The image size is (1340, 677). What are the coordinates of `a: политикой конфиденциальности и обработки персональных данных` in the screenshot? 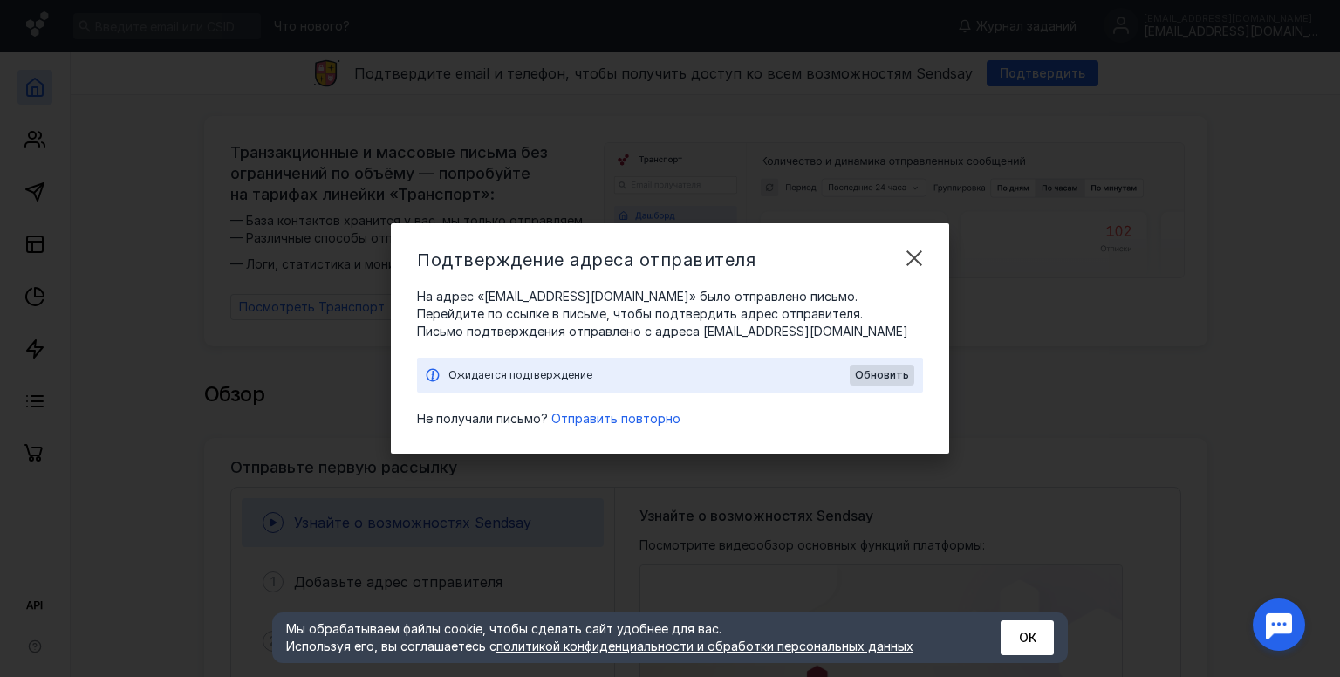 It's located at (705, 646).